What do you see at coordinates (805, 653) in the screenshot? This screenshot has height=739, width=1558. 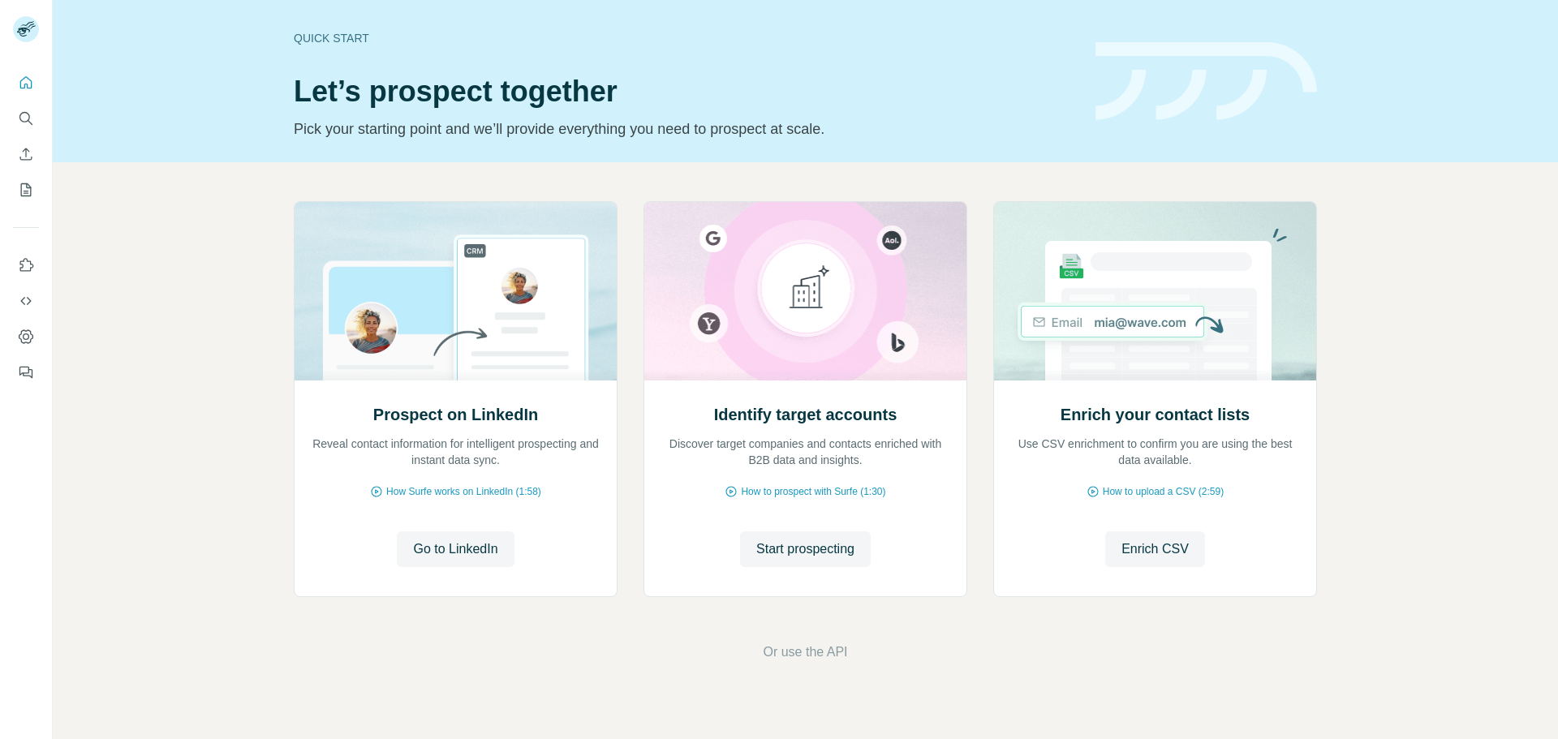 I see `button: Or use the API` at bounding box center [805, 653].